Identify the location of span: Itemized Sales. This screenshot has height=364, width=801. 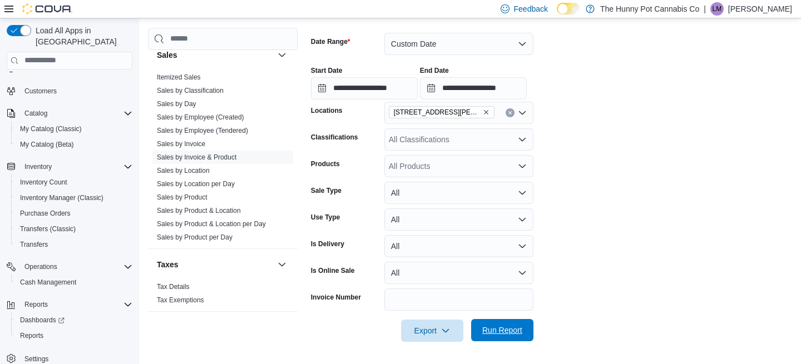
(178, 77).